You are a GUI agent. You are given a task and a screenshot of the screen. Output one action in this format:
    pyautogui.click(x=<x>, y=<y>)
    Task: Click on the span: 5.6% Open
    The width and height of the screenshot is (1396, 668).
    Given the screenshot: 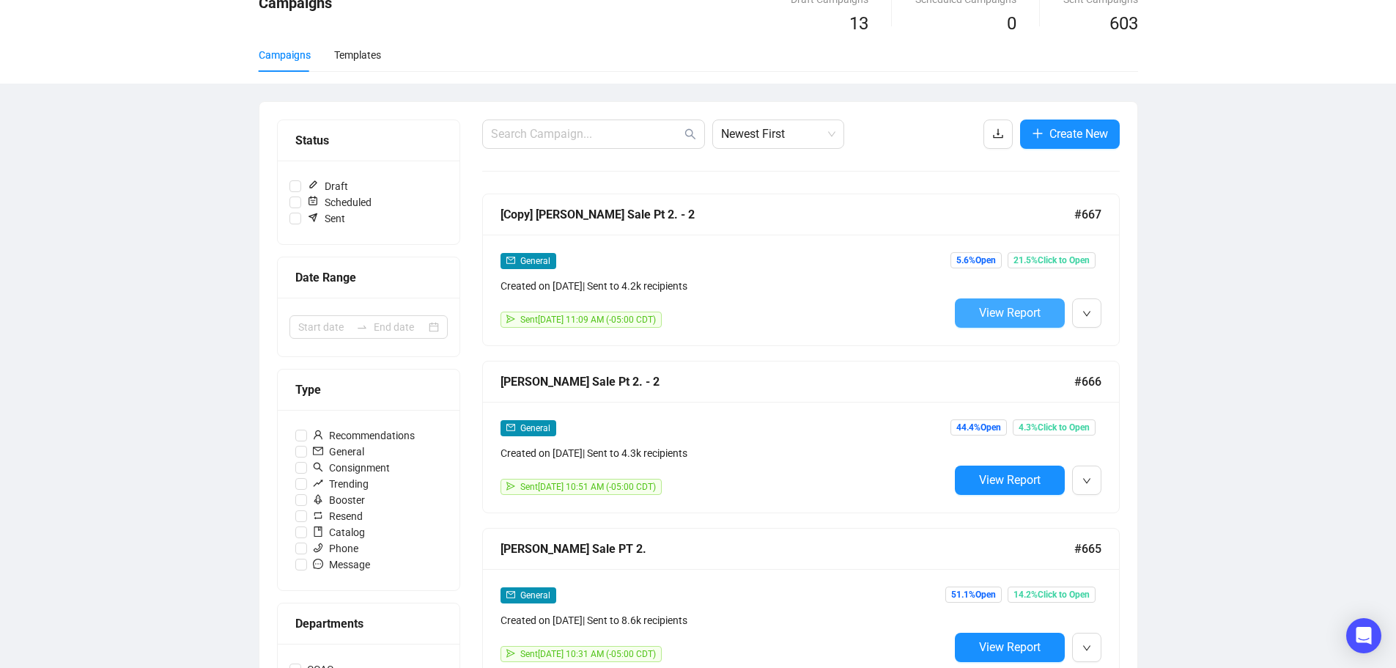 What is the action you would take?
    pyautogui.click(x=976, y=260)
    